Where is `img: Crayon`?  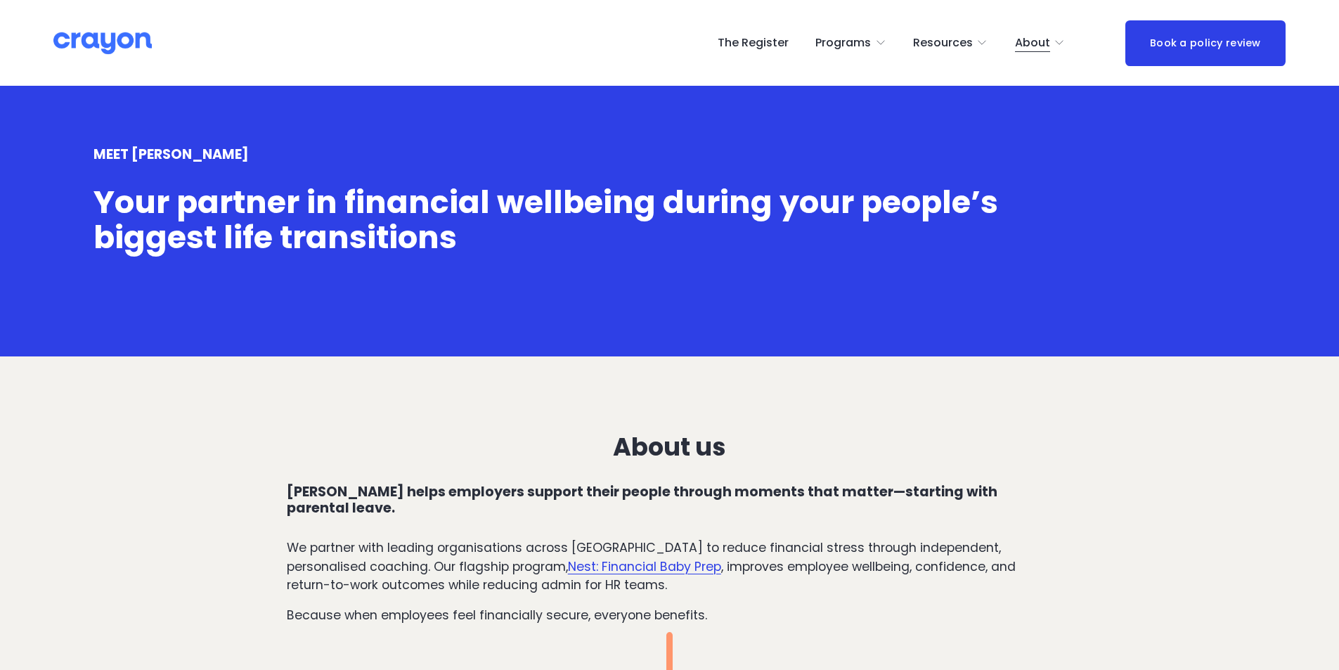
img: Crayon is located at coordinates (103, 43).